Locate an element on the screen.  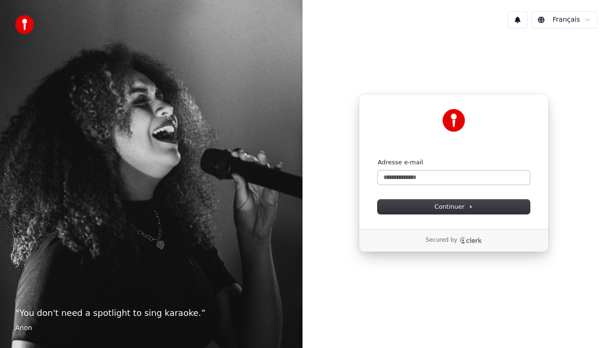
button: Continuer is located at coordinates (454, 207).